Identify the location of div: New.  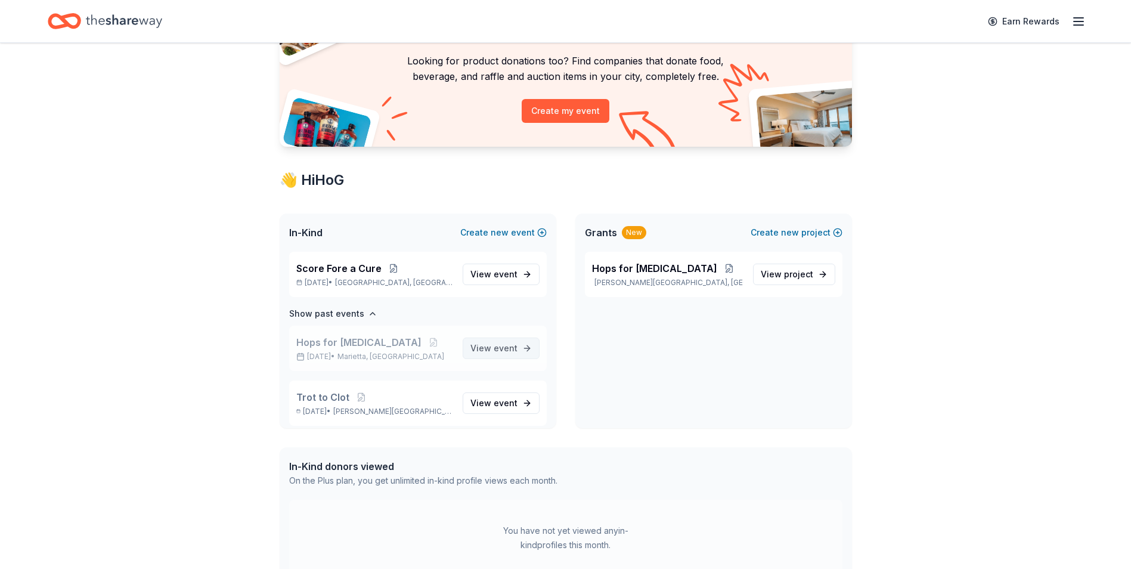
(634, 233).